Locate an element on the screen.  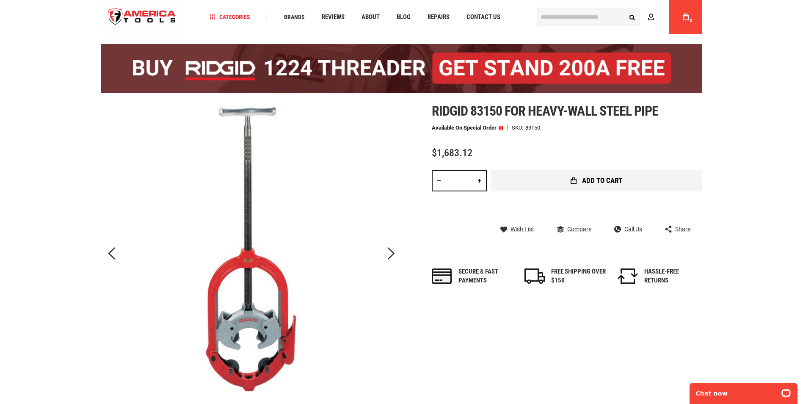
a: About is located at coordinates (370, 17).